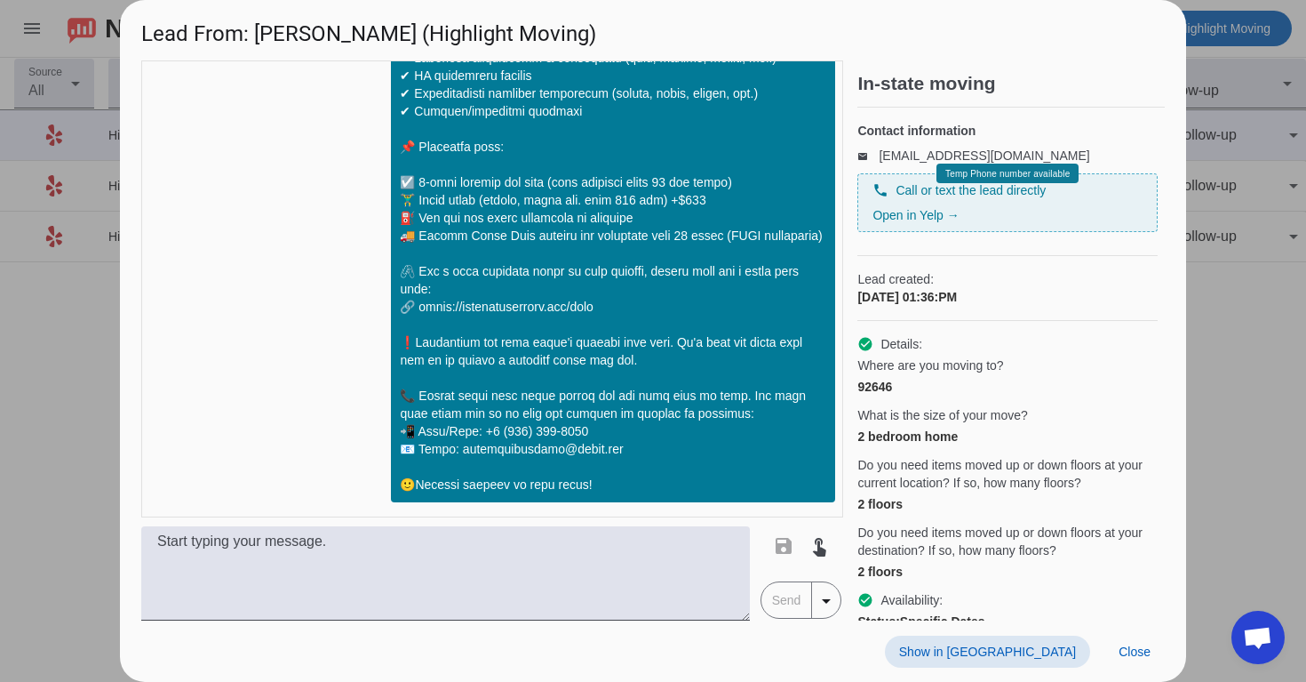 Image resolution: width=1306 pixels, height=682 pixels. Describe the element at coordinates (1008, 131) in the screenshot. I see `h4: Contact information` at that location.